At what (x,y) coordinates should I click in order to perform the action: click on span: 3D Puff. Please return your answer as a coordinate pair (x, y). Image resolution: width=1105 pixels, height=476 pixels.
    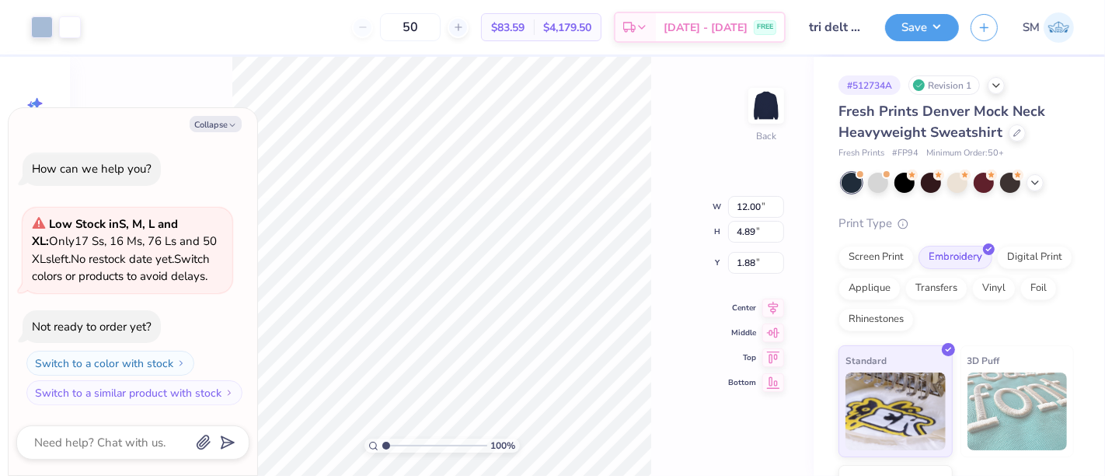
    Looking at the image, I should click on (984, 360).